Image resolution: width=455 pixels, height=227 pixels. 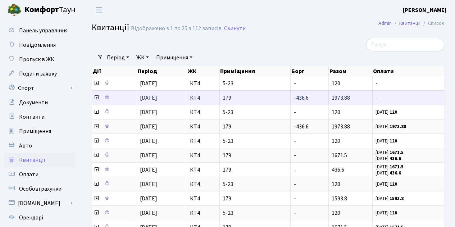 I want to click on a: Особові рахунки, so click(x=40, y=189).